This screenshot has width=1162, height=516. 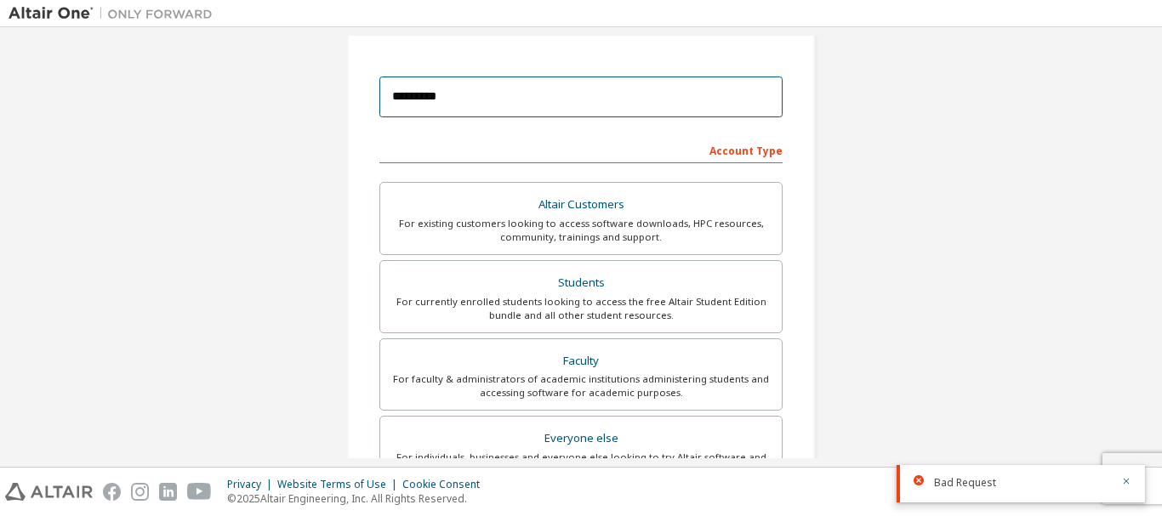 What do you see at coordinates (446, 485) in the screenshot?
I see `div: Cookie Consent` at bounding box center [446, 485].